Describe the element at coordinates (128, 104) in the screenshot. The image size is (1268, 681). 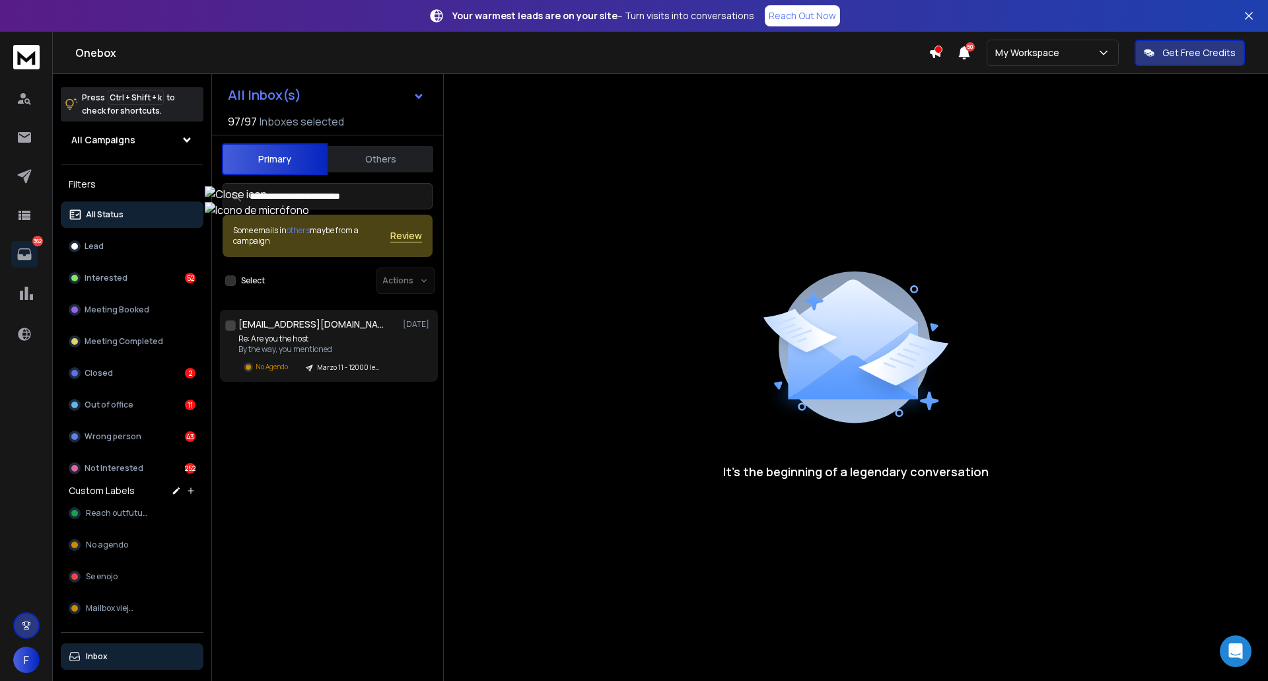
I see `p: Press to check for shortcuts.` at that location.